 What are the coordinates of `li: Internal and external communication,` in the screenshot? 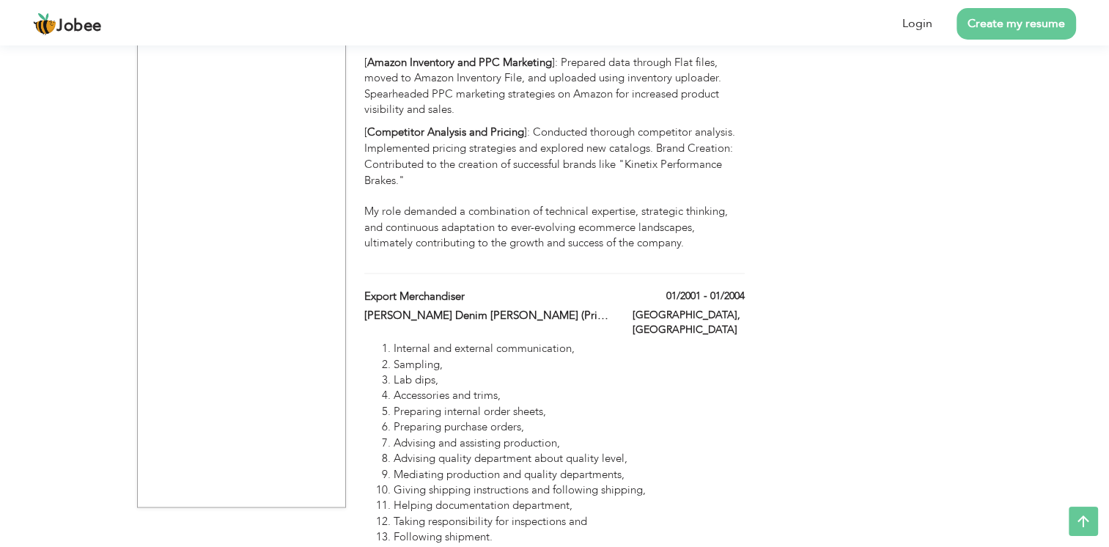 It's located at (569, 347).